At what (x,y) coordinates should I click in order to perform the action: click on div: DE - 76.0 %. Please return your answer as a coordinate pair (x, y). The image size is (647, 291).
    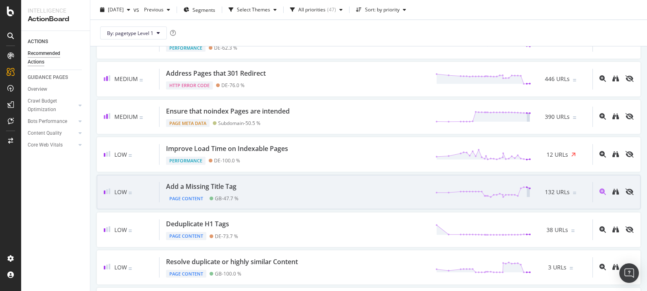
    Looking at the image, I should click on (233, 85).